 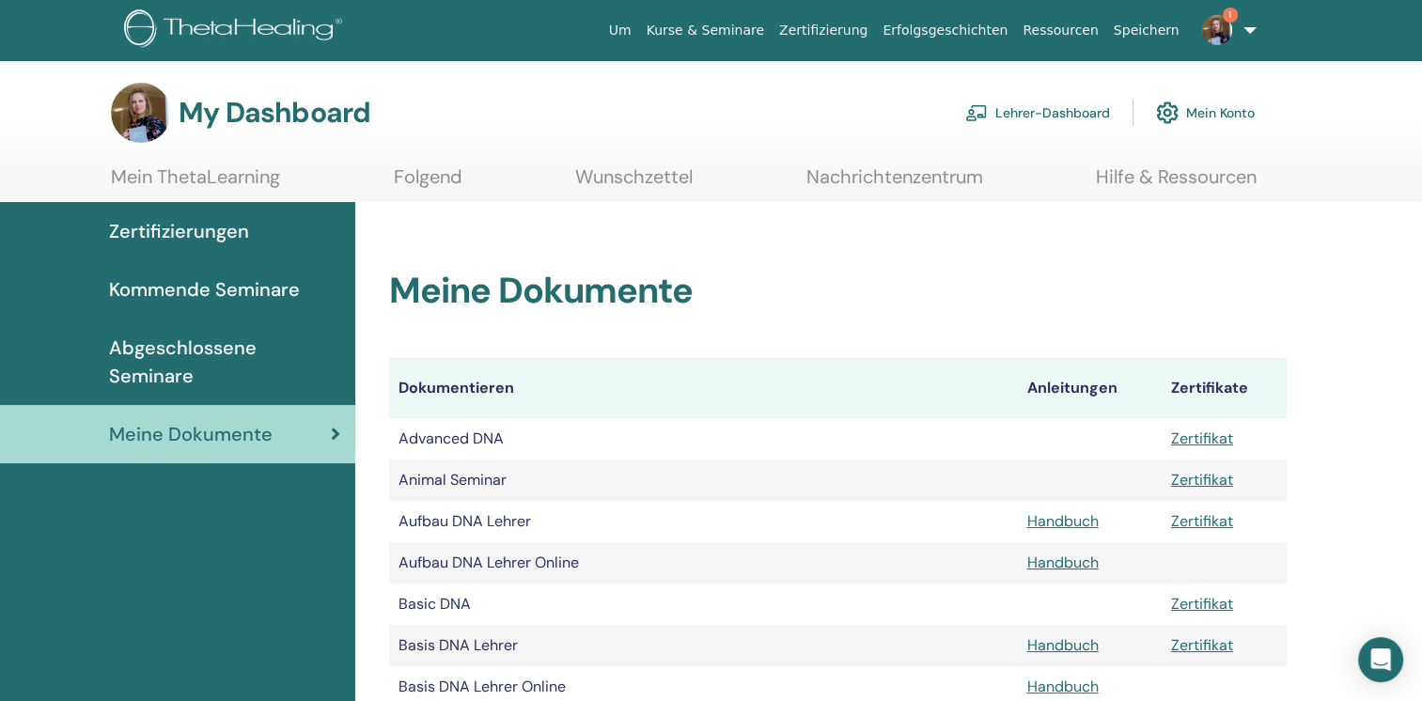 I want to click on a: Hilfe & Ressourcen, so click(x=1176, y=183).